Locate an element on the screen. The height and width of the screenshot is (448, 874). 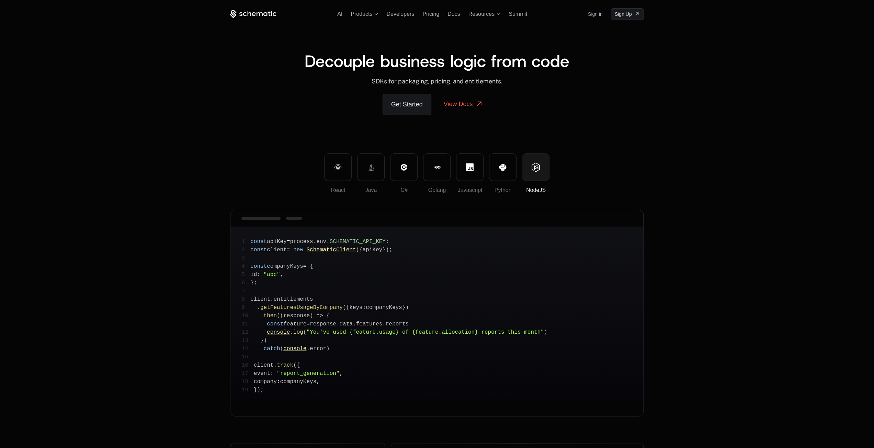
div: React is located at coordinates (338, 190).